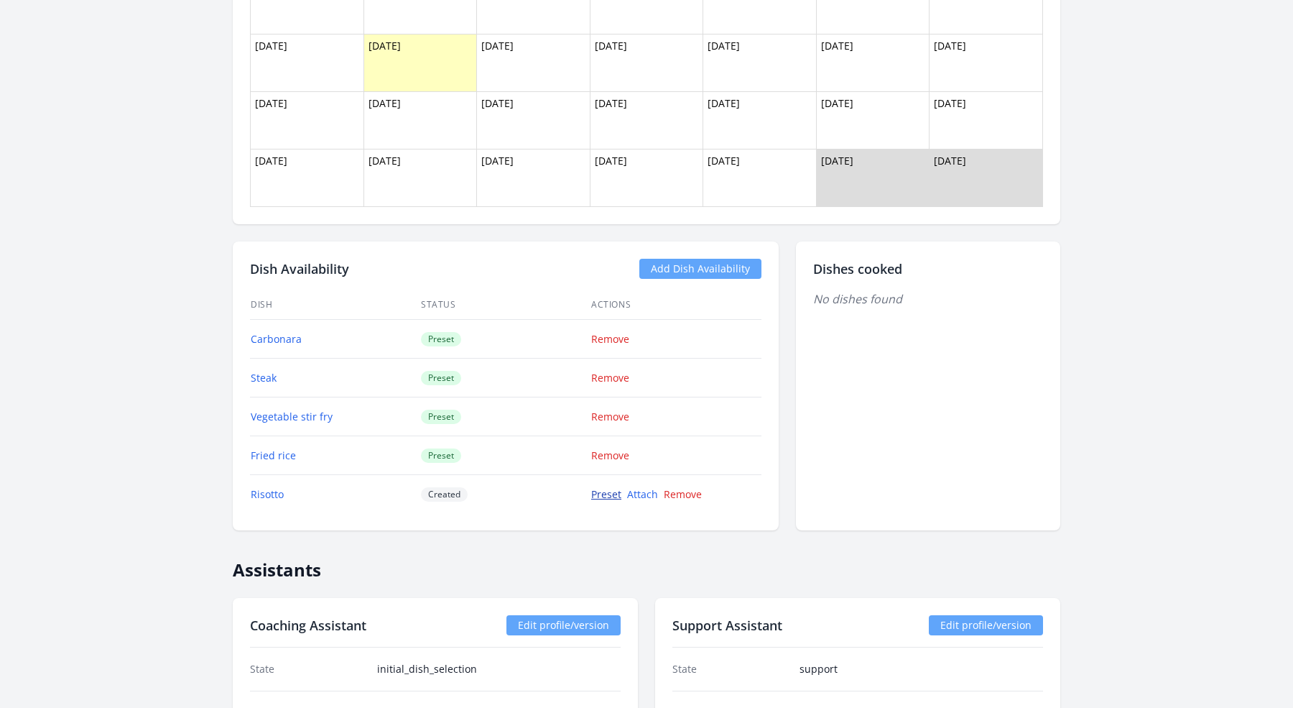  What do you see at coordinates (928, 269) in the screenshot?
I see `h2: Dishes cooked` at bounding box center [928, 269].